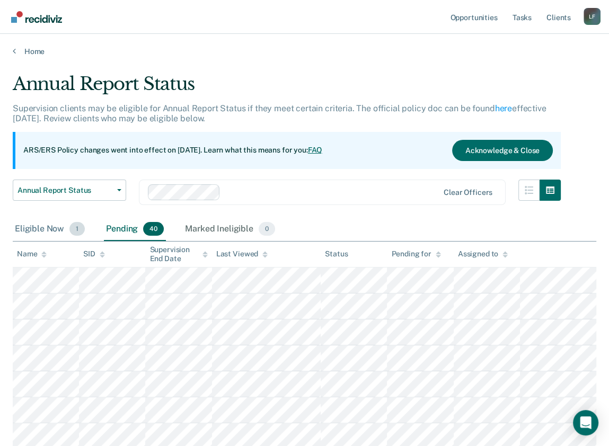 Image resolution: width=609 pixels, height=446 pixels. What do you see at coordinates (304, 51) in the screenshot?
I see `a: Home` at bounding box center [304, 51].